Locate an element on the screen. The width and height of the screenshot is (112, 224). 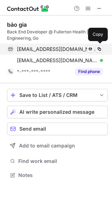
img: ContactOut v5.3.10 is located at coordinates (28, 8).